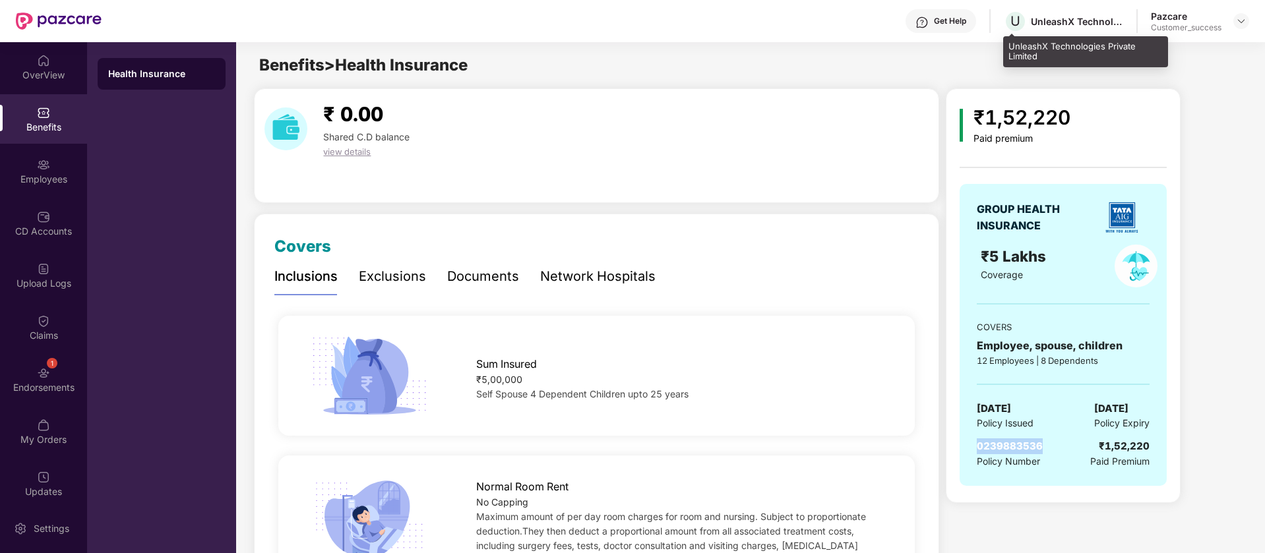 The width and height of the screenshot is (1265, 553). I want to click on img: svg+xml;base64,PHN2ZyBpZD0iRW1wbG95ZWVzIiB4bWxucz0iaHR0cDovL3d3dy53My5vcmcvMjAwMC9zdmciIHdpZHRoPS..., so click(44, 165).